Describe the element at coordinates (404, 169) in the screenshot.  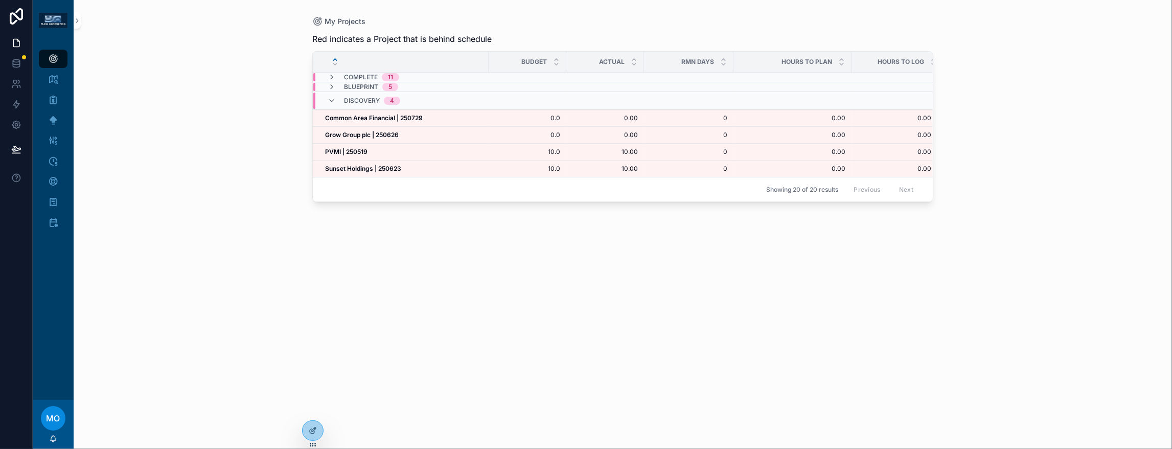
I see `a: Sunset Holdings | 250623` at that location.